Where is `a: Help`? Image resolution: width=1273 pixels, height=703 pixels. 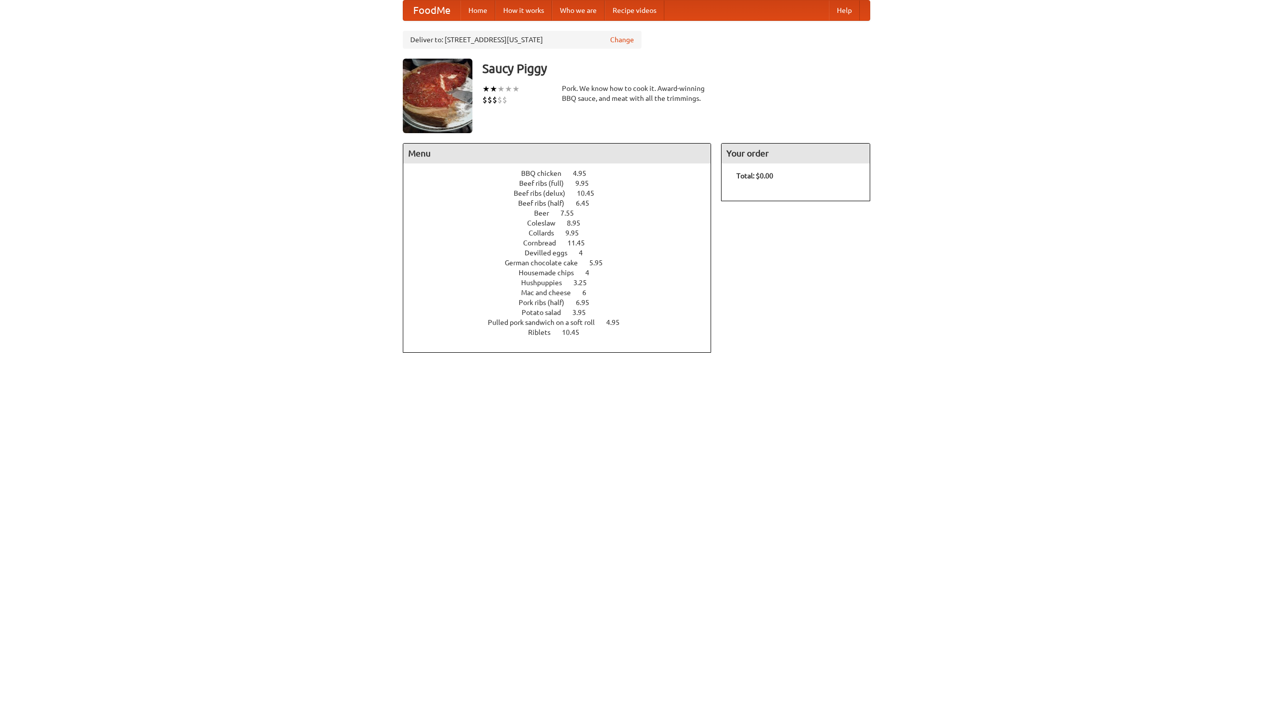
a: Help is located at coordinates (844, 10).